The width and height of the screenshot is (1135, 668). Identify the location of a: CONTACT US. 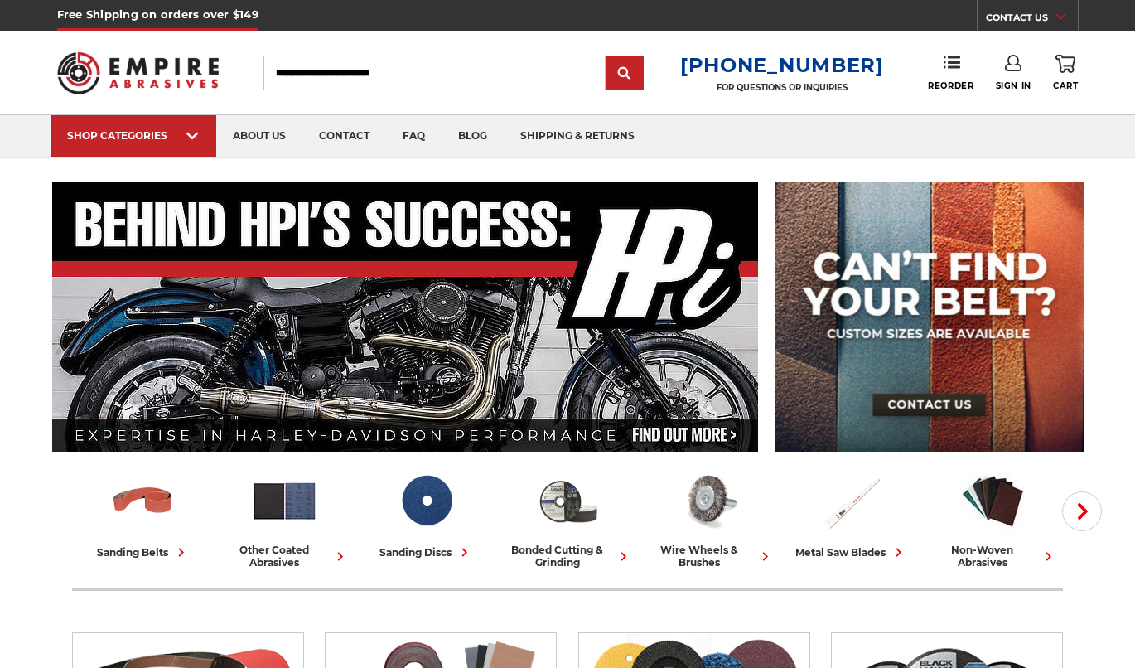
(1031, 20).